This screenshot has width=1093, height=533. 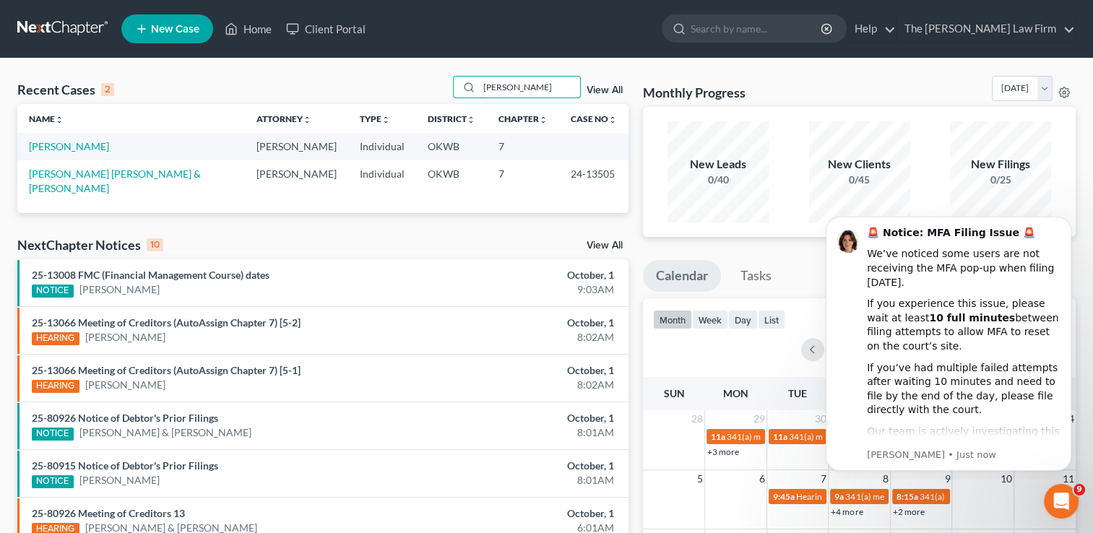 What do you see at coordinates (144, 140) in the screenshot?
I see `div: message notification from Emma, Just now. 🚨 Notice: MFA Filing Issue 🚨 We’ve noticed some users a...` at bounding box center [144, 140].